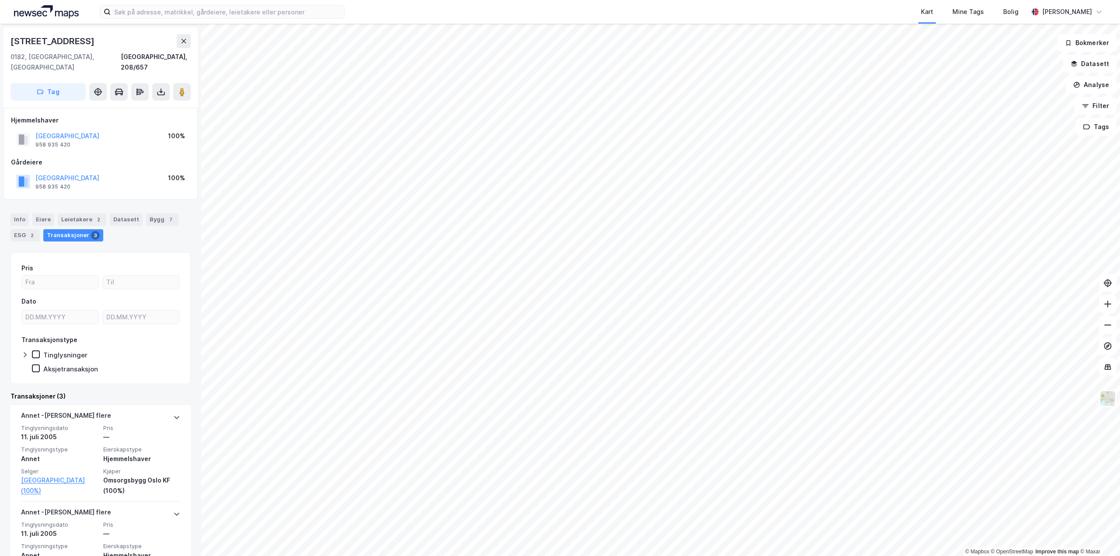  I want to click on div: Transaksjonstype, so click(49, 340).